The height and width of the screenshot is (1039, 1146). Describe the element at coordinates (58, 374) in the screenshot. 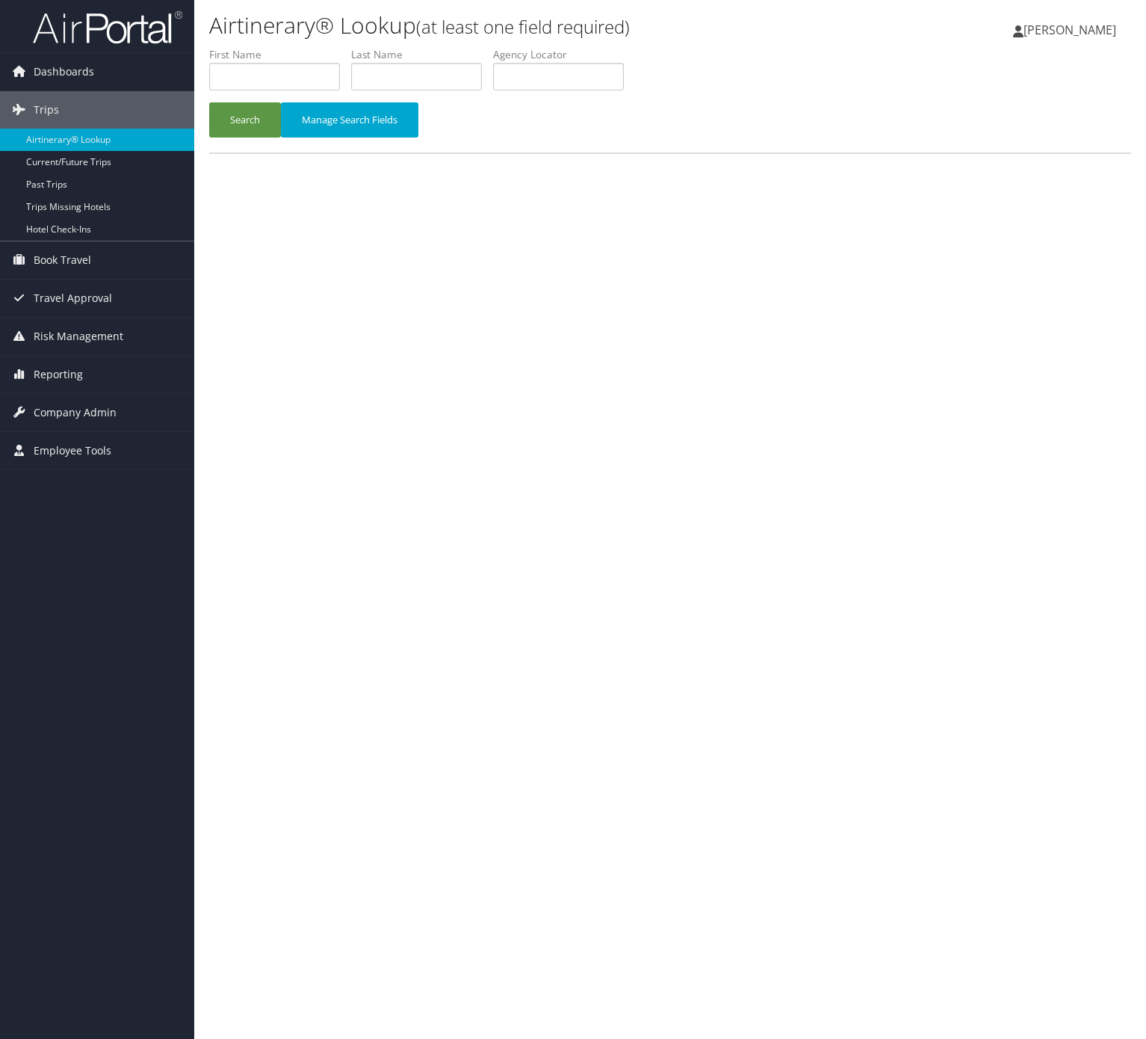

I see `span: Reporting` at that location.